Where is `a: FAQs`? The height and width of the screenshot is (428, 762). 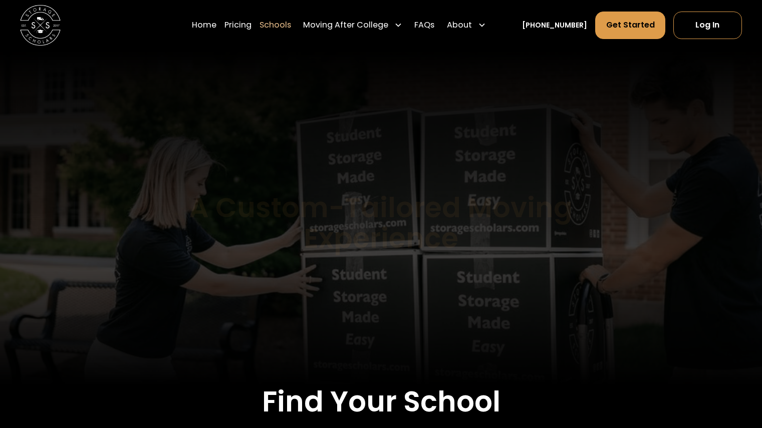
a: FAQs is located at coordinates (424, 25).